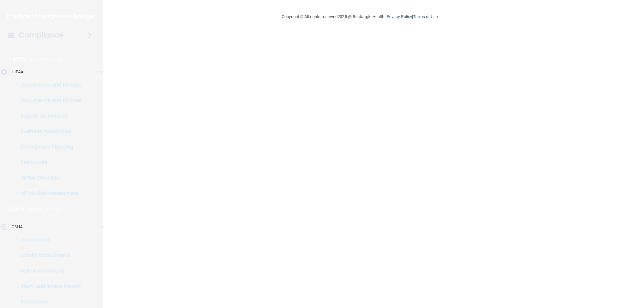 The width and height of the screenshot is (617, 308). What do you see at coordinates (48, 255) in the screenshot?
I see `p: Safety Data Sheets` at bounding box center [48, 255].